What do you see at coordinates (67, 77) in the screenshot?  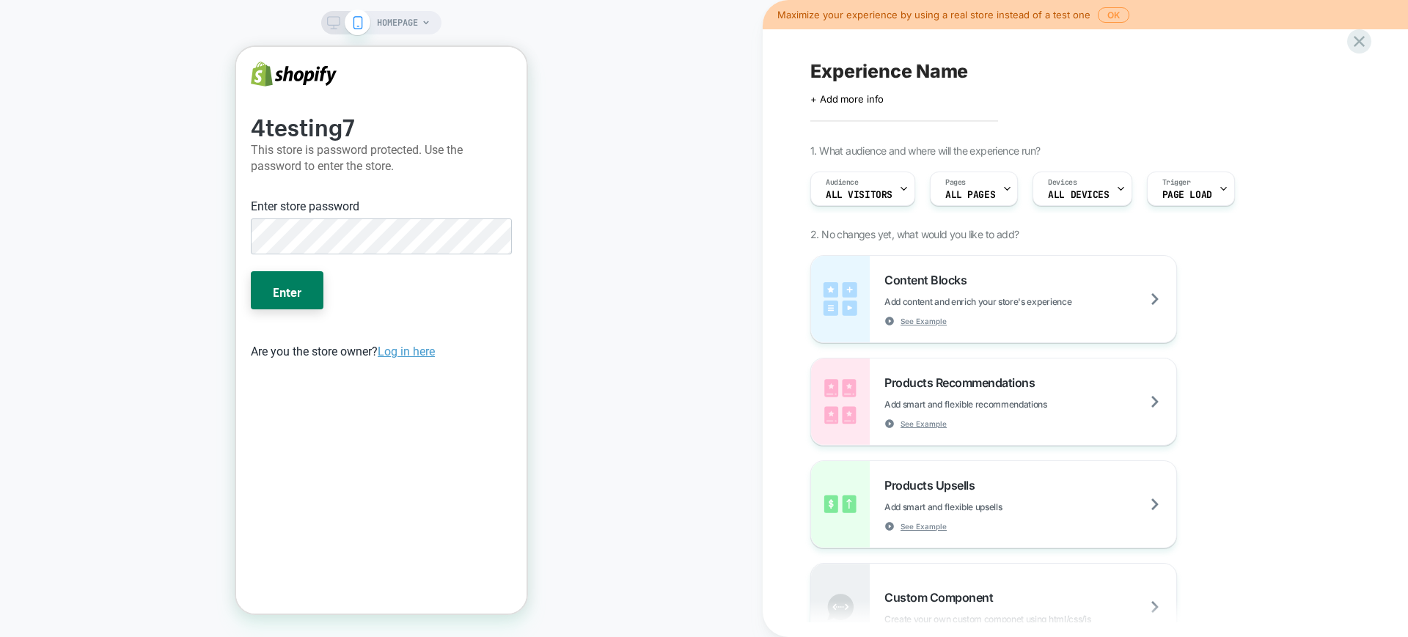 I see `b: 4testing7` at bounding box center [67, 77].